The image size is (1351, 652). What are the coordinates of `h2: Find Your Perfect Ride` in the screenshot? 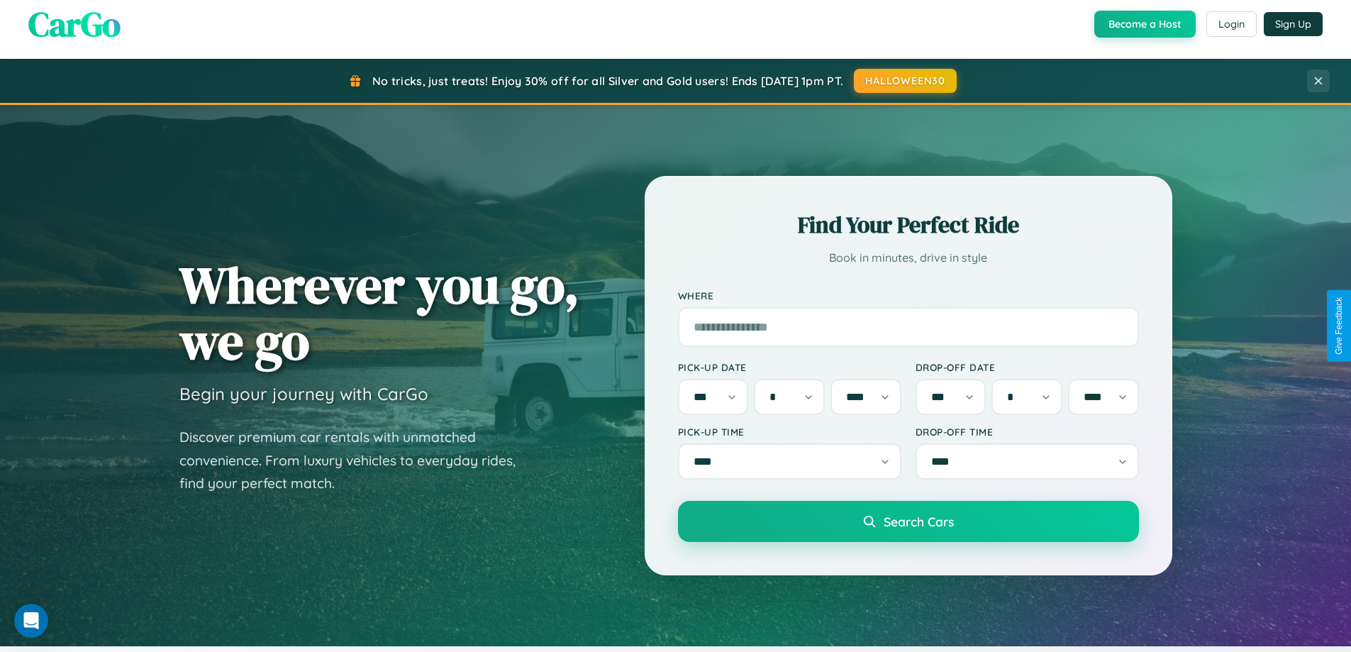 It's located at (908, 225).